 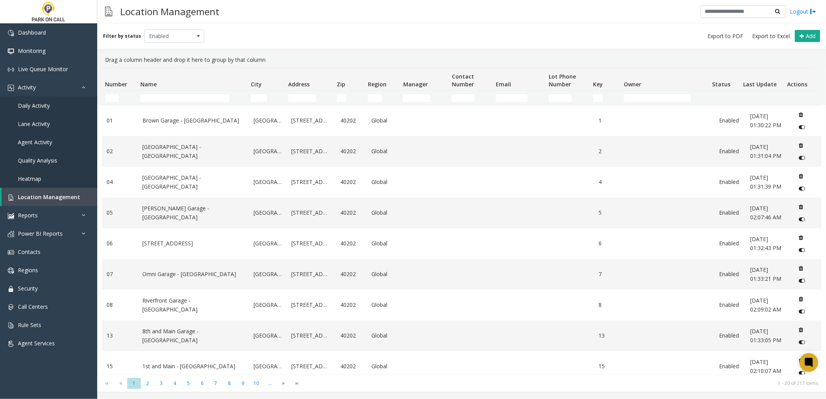 What do you see at coordinates (28, 270) in the screenshot?
I see `span: Regions` at bounding box center [28, 270].